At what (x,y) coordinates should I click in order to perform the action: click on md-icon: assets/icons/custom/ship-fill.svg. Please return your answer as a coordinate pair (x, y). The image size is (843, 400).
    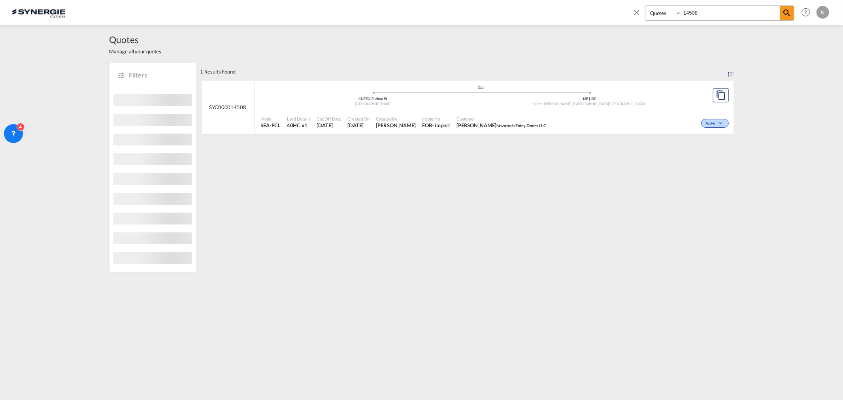
    Looking at the image, I should click on (481, 87).